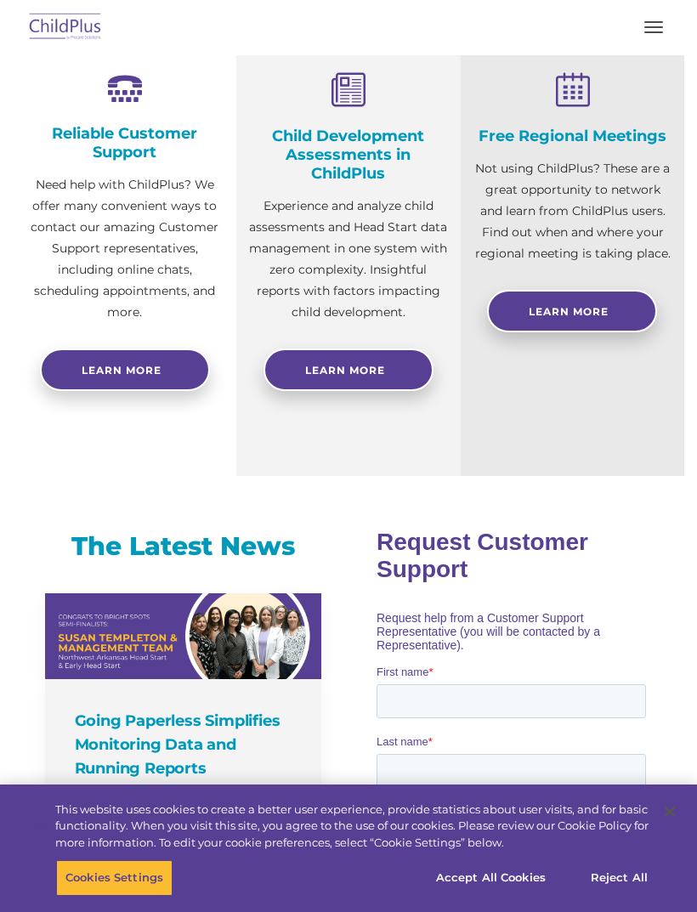 Image resolution: width=697 pixels, height=912 pixels. I want to click on h4: Going Paperless Simplifies Monitoring Data and Running Reports, so click(185, 744).